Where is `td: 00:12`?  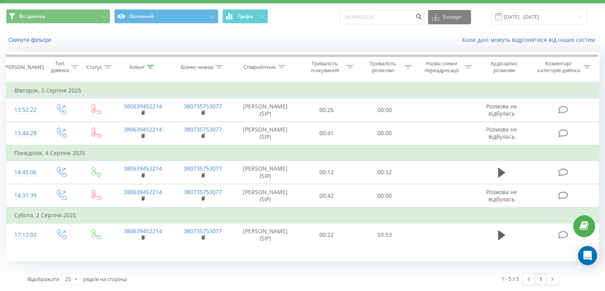
td: 00:12 is located at coordinates (327, 172).